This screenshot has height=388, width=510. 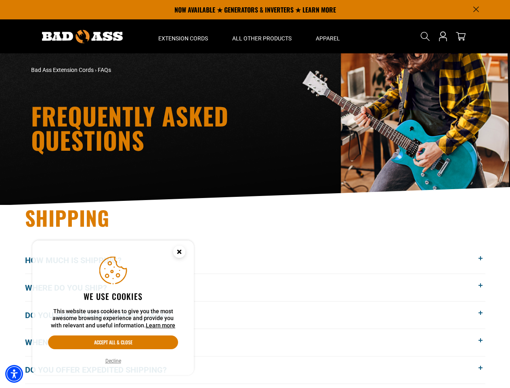 What do you see at coordinates (255, 260) in the screenshot?
I see `button: How much is shipping?` at bounding box center [255, 260].